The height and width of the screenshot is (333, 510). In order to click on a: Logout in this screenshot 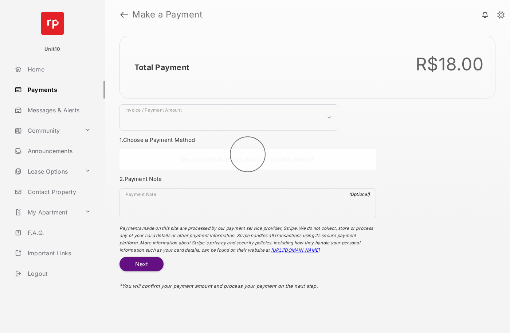, I will do `click(58, 273)`.